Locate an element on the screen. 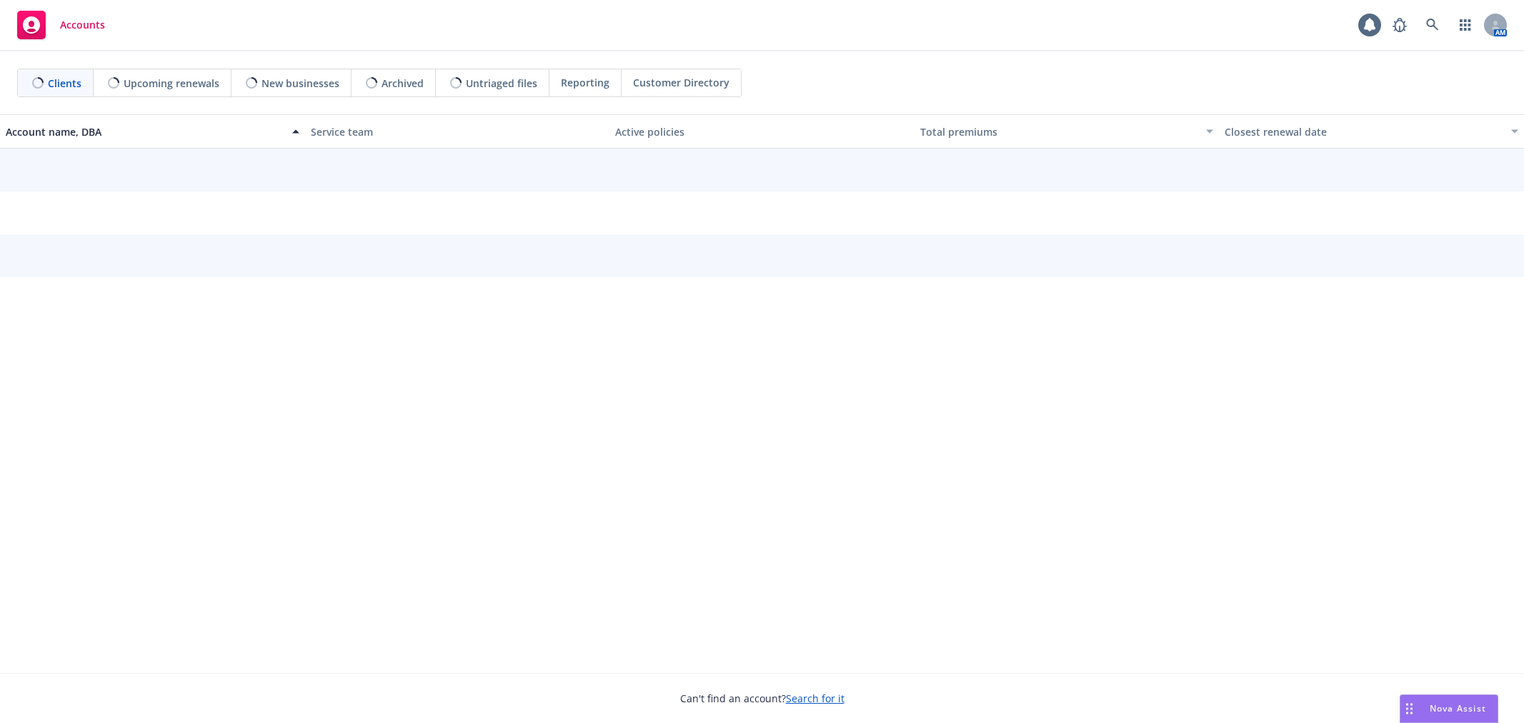 The width and height of the screenshot is (1524, 723). span: Reporting is located at coordinates (585, 82).